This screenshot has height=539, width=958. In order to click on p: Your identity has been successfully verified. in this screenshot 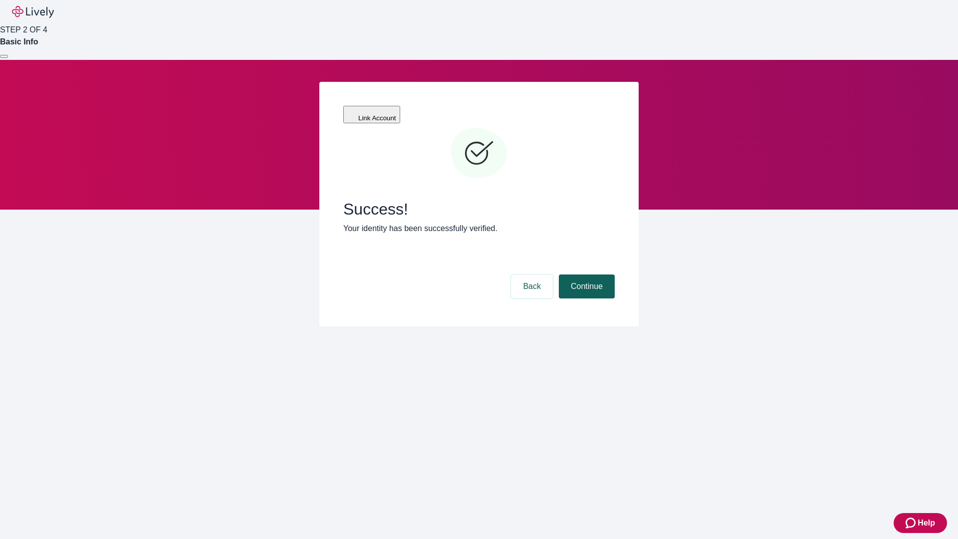, I will do `click(479, 229)`.